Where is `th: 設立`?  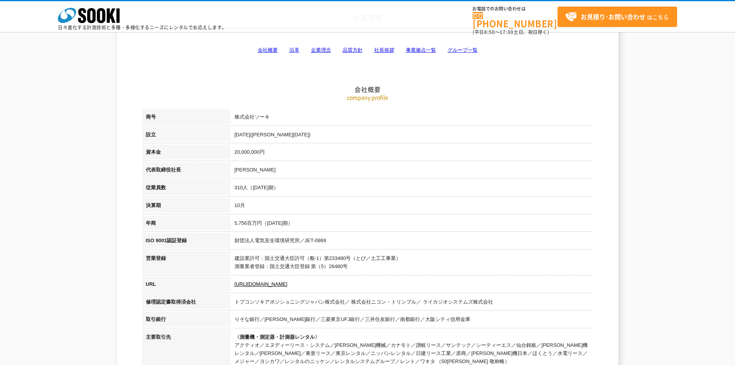 th: 設立 is located at coordinates (186, 136).